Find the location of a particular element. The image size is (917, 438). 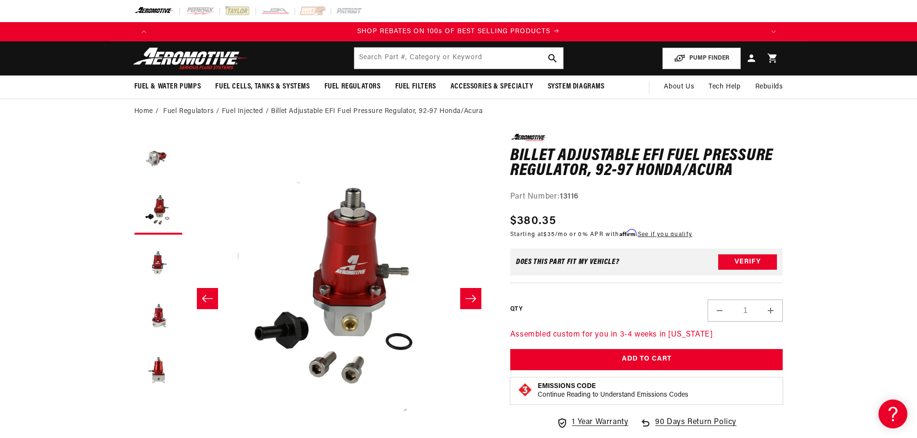

li: Billet Adjustable EFI Fuel Pressure Regulator, 92-97 Honda/Acura is located at coordinates (376, 112).